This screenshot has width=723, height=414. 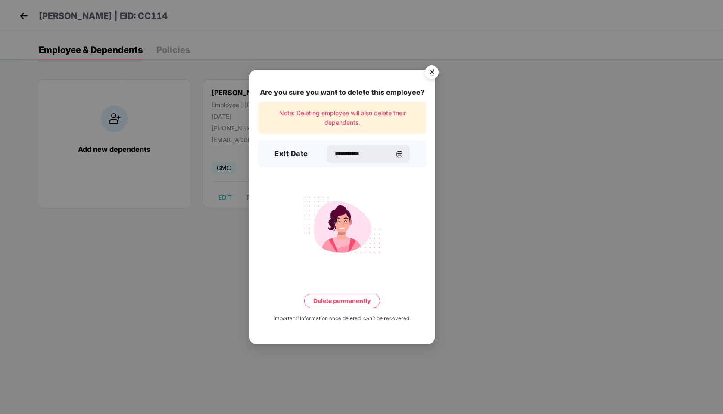 What do you see at coordinates (399, 154) in the screenshot?
I see `img: svg+xml;base64,PHN2ZyBpZD0iQ2FsZW5kYXItMzJ4MzIiIHhtbG5zPSJodHRwOi8vd3d3LnczLm9yZy8yMDAwL3N2ZyIgd2...` at bounding box center [399, 154].